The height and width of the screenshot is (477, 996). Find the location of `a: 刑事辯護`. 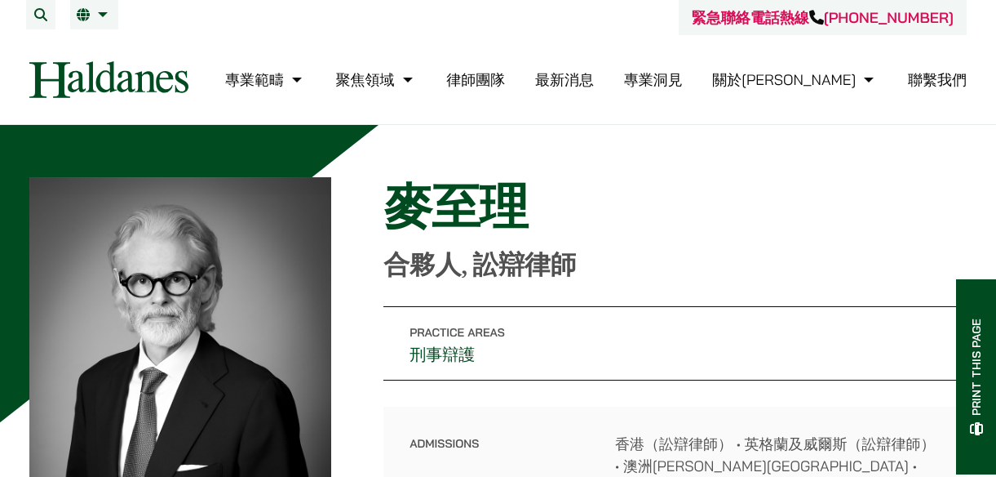

a: 刑事辯護 is located at coordinates (442, 354).